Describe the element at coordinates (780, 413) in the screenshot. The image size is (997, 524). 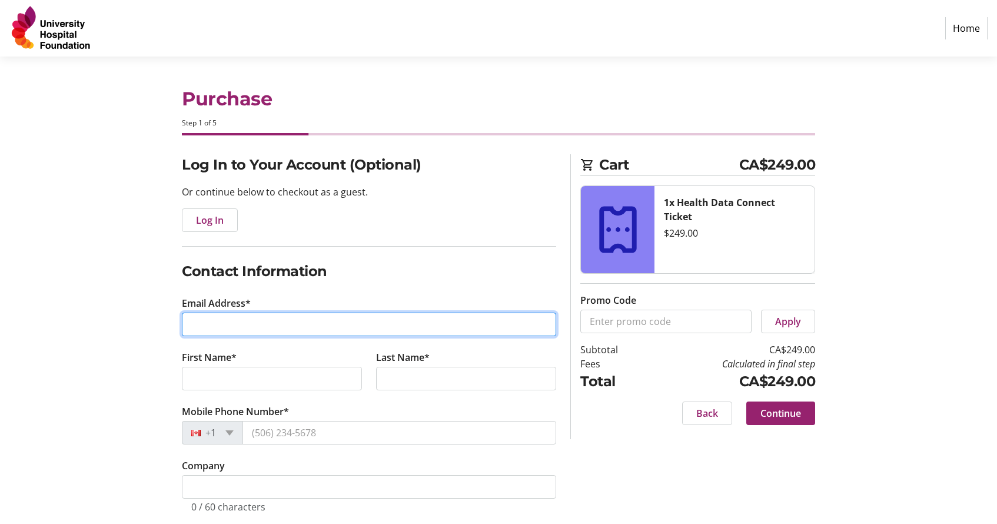
I see `span: Continue` at that location.